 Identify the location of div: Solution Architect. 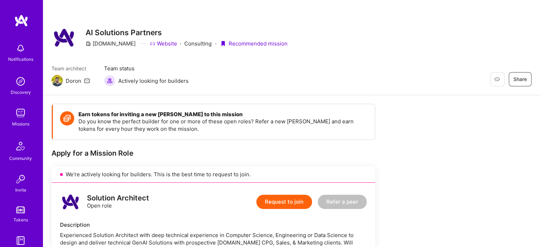
(118, 198).